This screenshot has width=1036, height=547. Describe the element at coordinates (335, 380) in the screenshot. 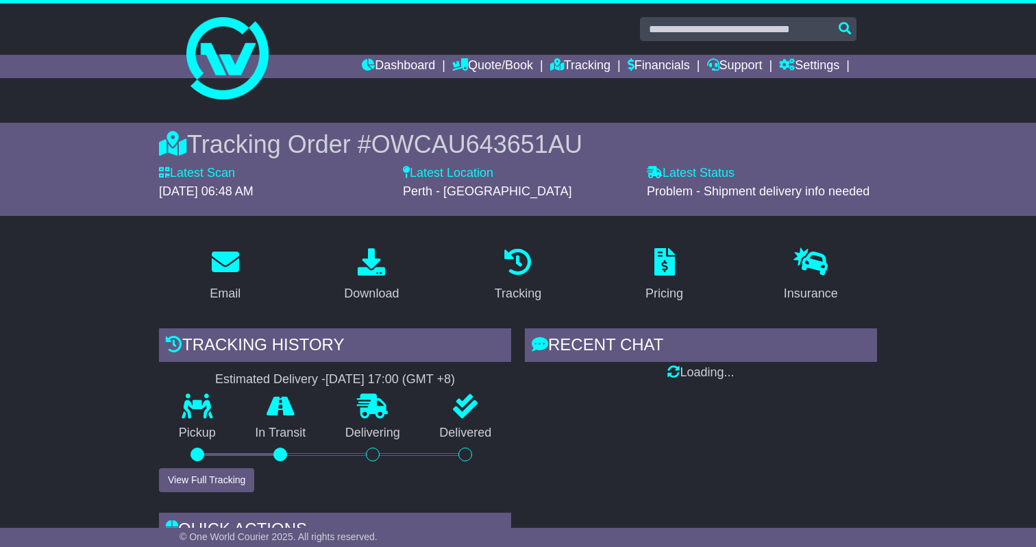

I see `div: Estimated Delivery -` at that location.